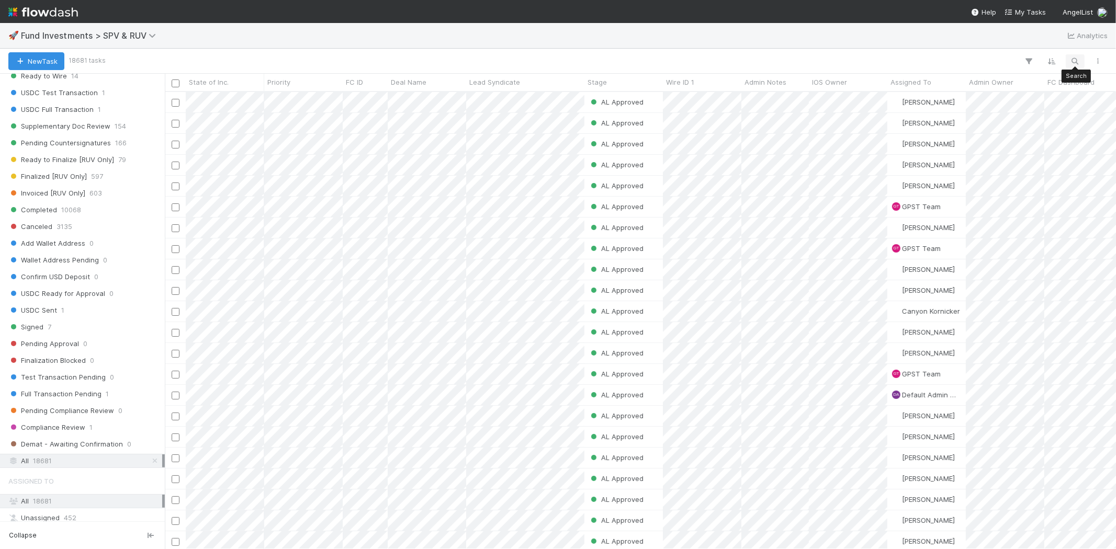  What do you see at coordinates (931, 311) in the screenshot?
I see `span: Canyon Kornicker` at bounding box center [931, 311].